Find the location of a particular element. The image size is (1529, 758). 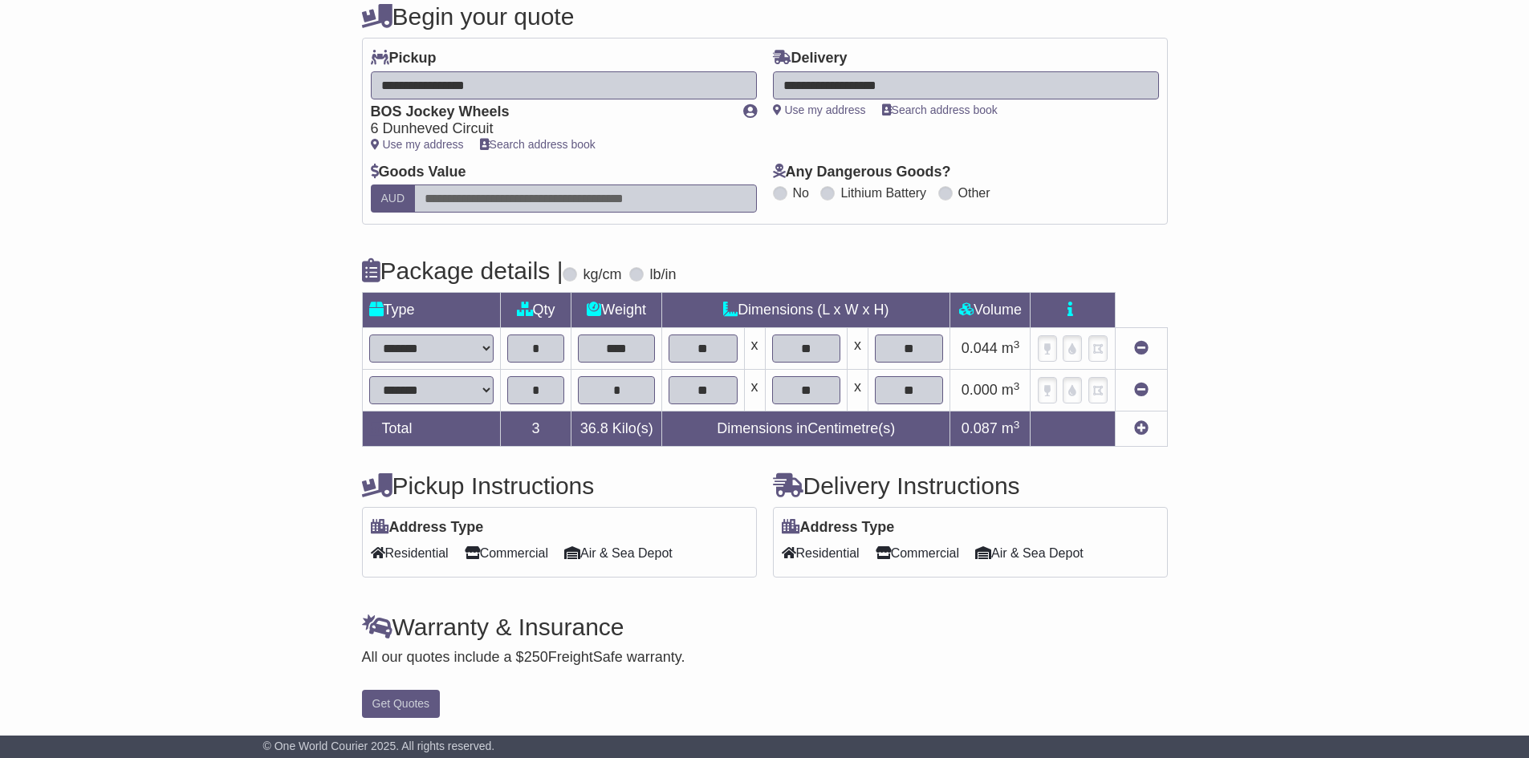

td: 3 is located at coordinates (536, 429).